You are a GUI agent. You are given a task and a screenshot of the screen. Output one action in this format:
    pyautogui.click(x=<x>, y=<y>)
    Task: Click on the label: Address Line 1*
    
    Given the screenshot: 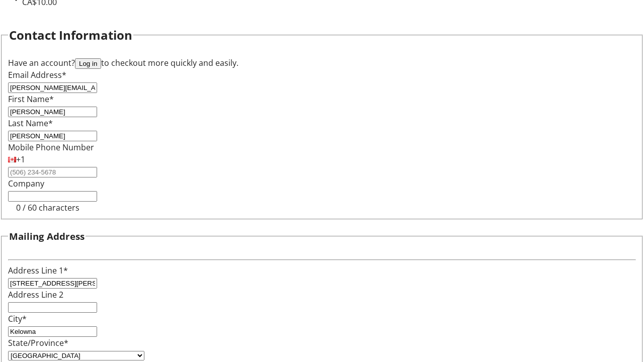 What is the action you would take?
    pyautogui.click(x=38, y=271)
    